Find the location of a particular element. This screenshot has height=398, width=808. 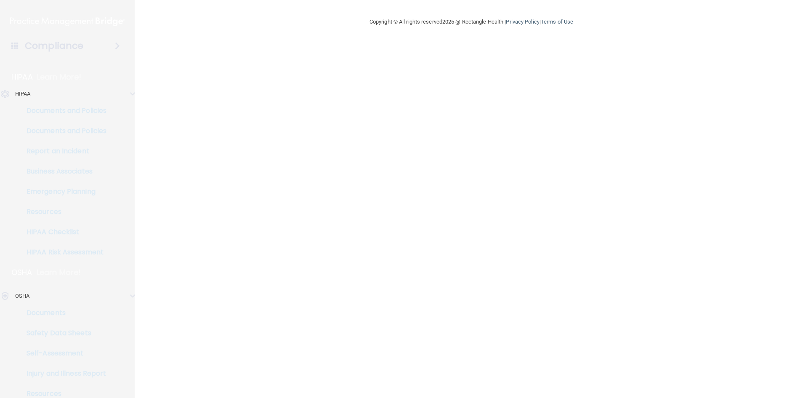

p: Report an Incident is located at coordinates (63, 151).